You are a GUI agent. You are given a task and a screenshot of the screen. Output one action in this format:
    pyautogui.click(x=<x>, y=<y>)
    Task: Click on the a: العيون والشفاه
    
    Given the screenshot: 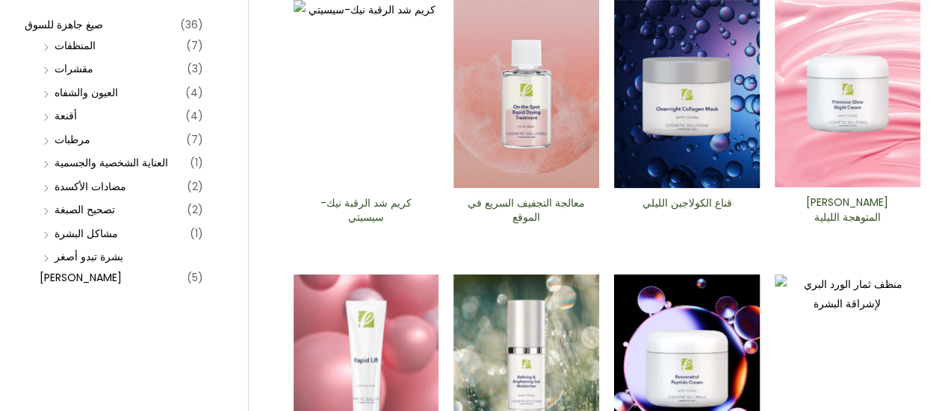 What is the action you would take?
    pyautogui.click(x=86, y=93)
    